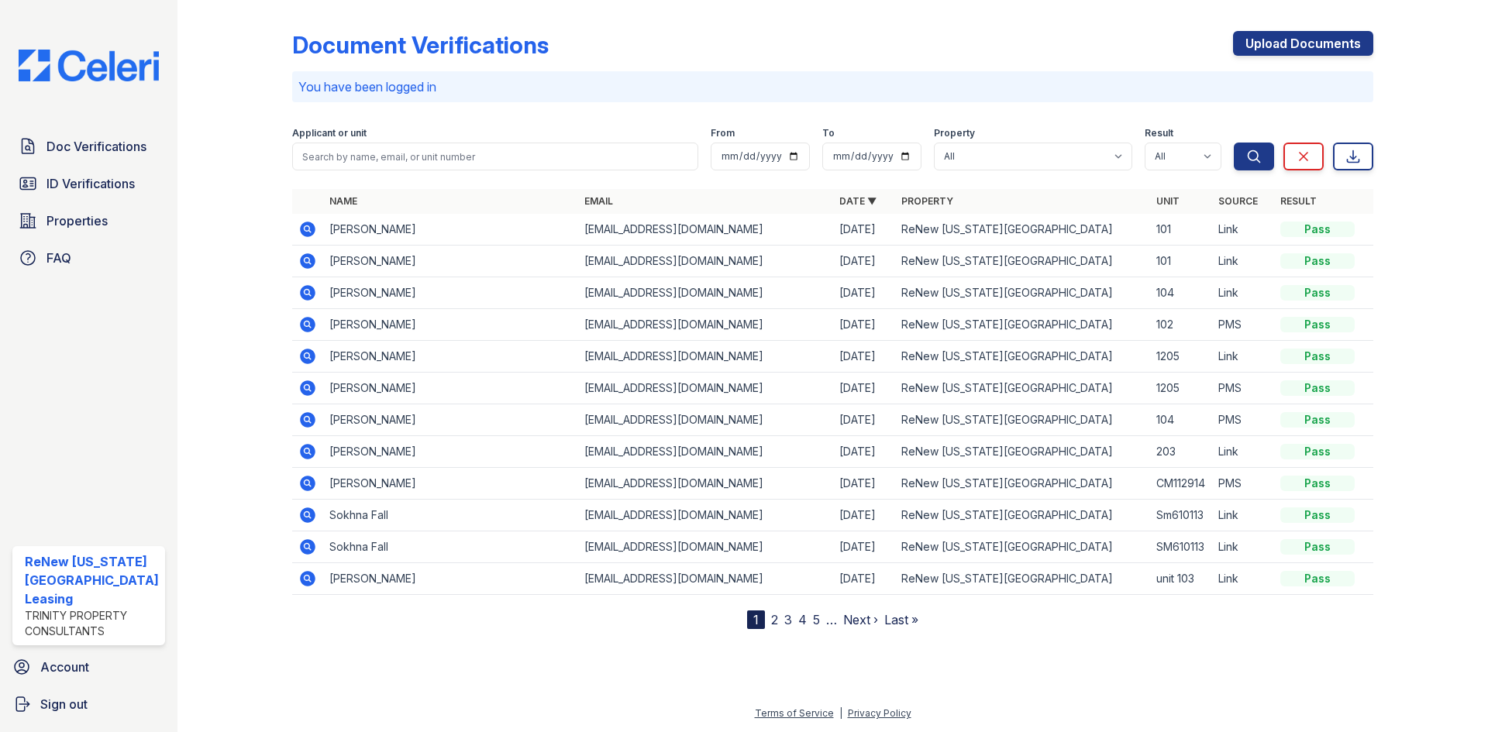  Describe the element at coordinates (420, 45) in the screenshot. I see `div: Document Verifications` at that location.